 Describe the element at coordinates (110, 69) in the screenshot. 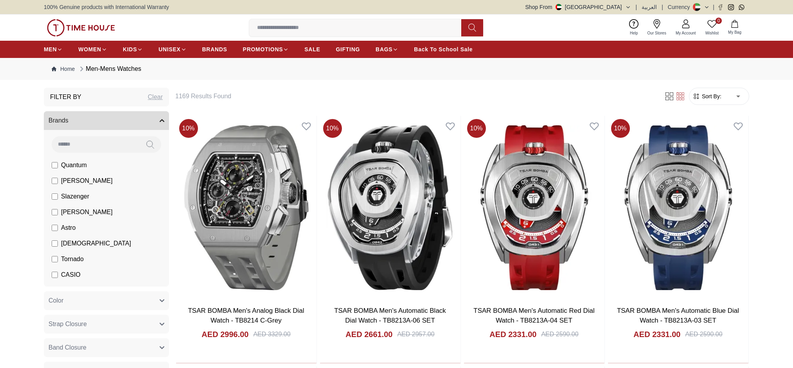

I see `div: Men-Mens Watches` at that location.